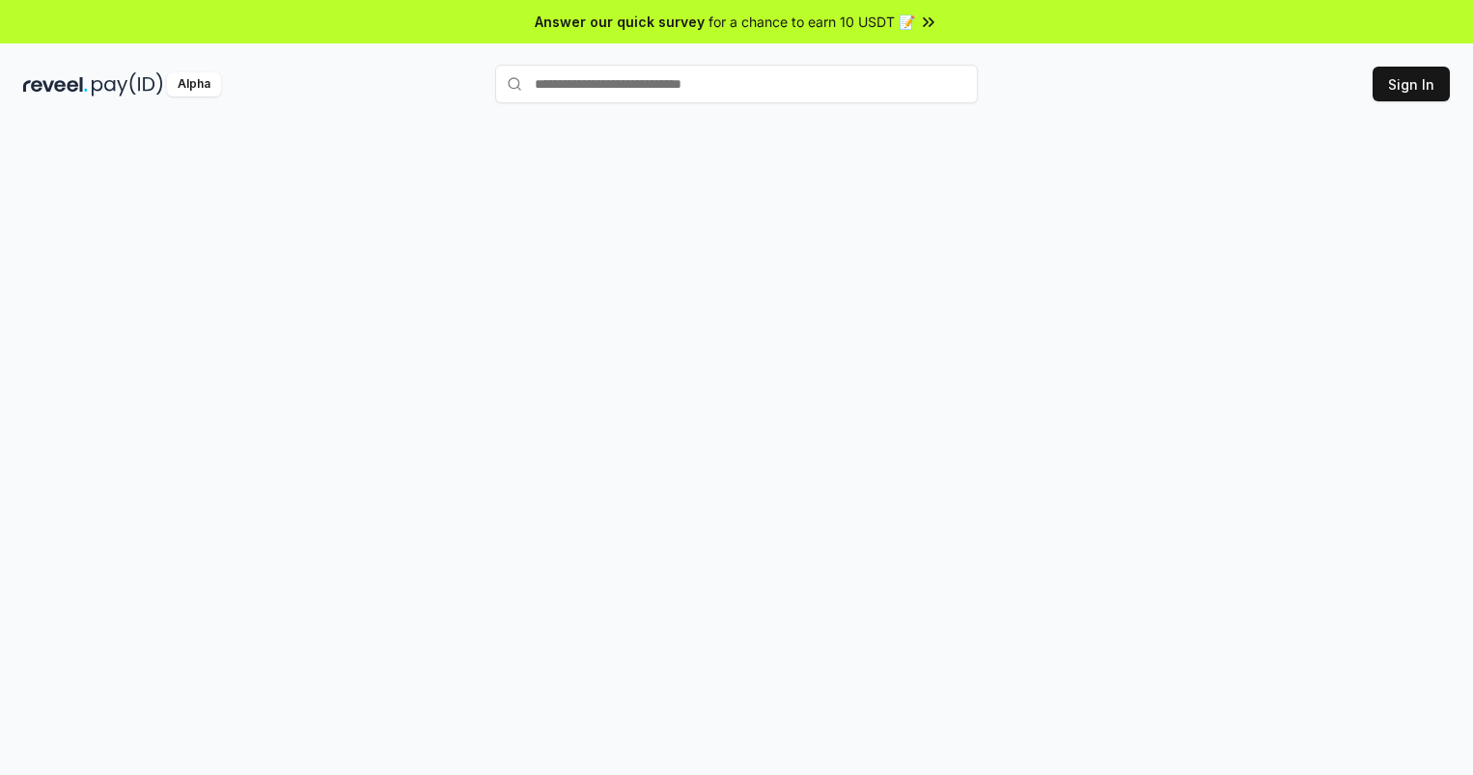 Image resolution: width=1473 pixels, height=775 pixels. Describe the element at coordinates (127, 84) in the screenshot. I see `img: pay_id` at that location.